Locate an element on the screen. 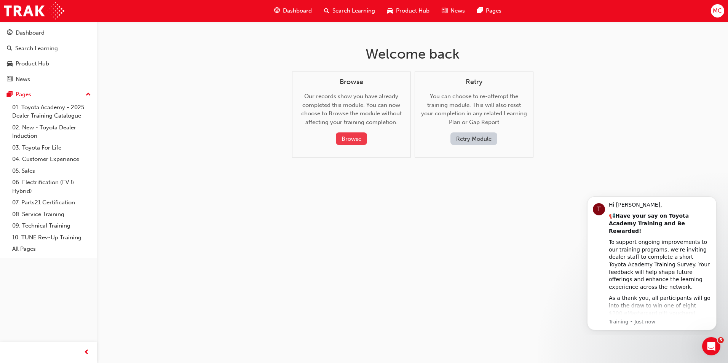  span: up-icon is located at coordinates (88, 95).